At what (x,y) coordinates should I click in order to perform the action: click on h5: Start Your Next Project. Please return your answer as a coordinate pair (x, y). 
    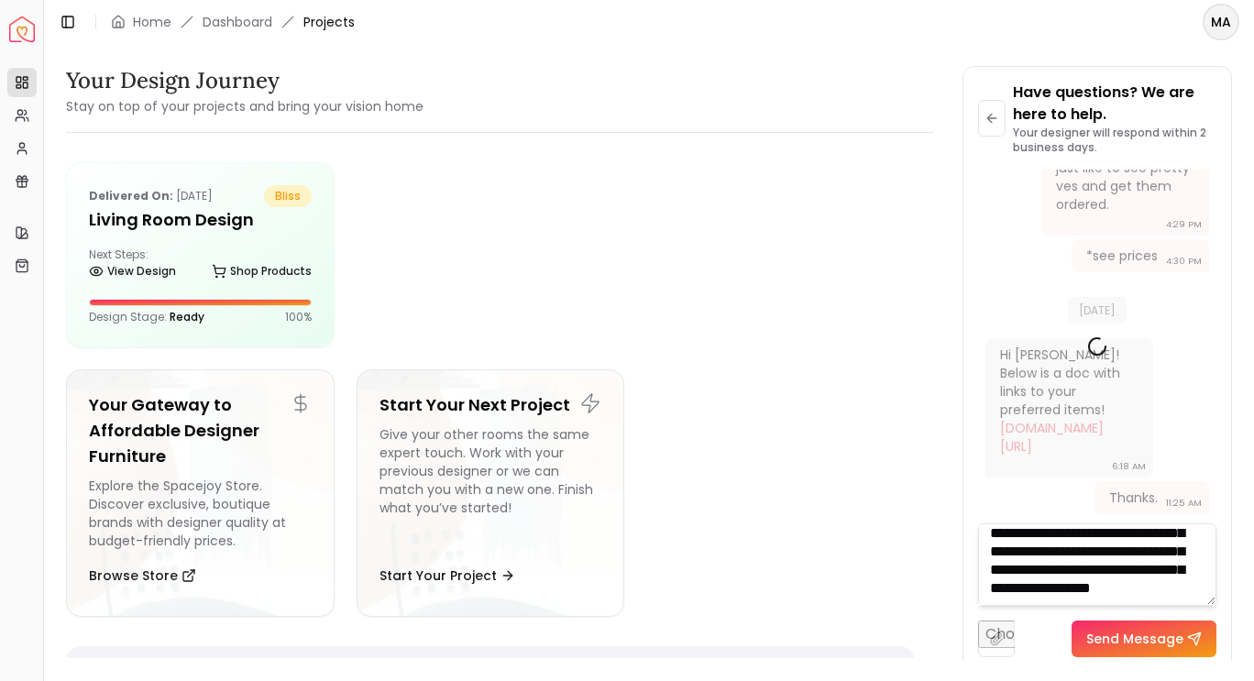
    Looking at the image, I should click on (491, 405).